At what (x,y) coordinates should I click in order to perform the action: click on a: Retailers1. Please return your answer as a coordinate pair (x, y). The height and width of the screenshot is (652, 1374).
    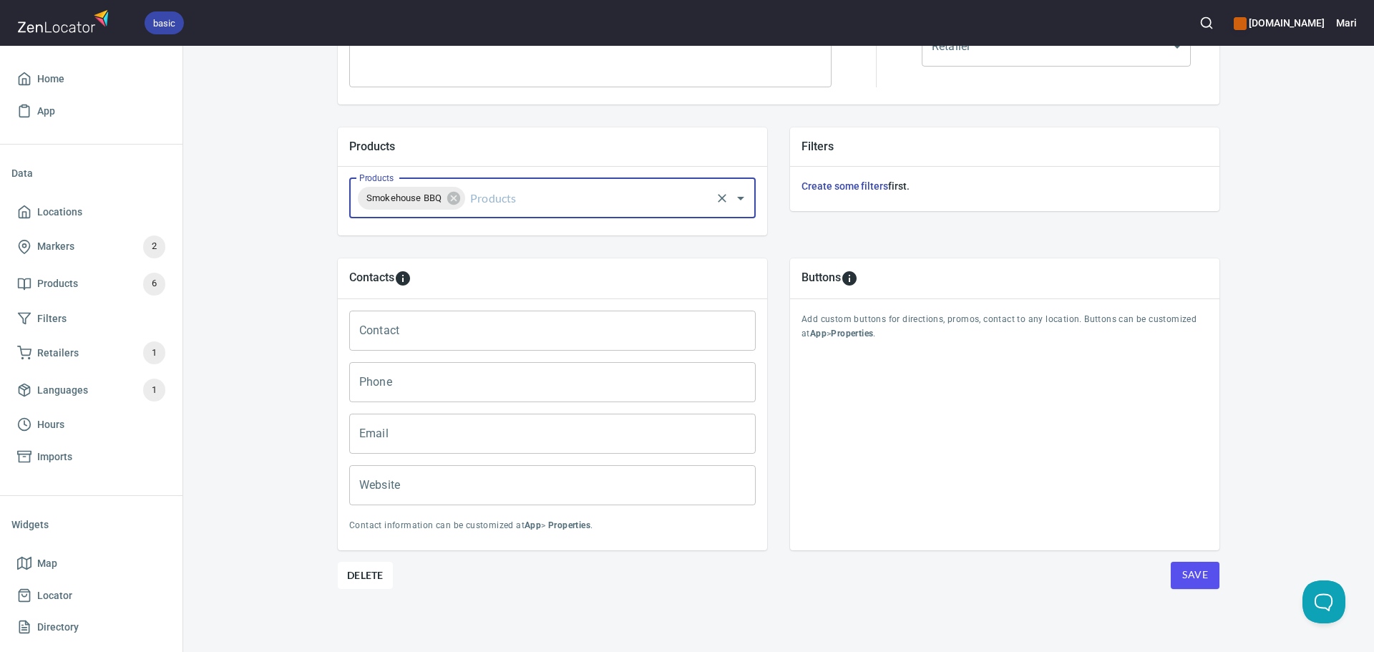
    Looking at the image, I should click on (91, 353).